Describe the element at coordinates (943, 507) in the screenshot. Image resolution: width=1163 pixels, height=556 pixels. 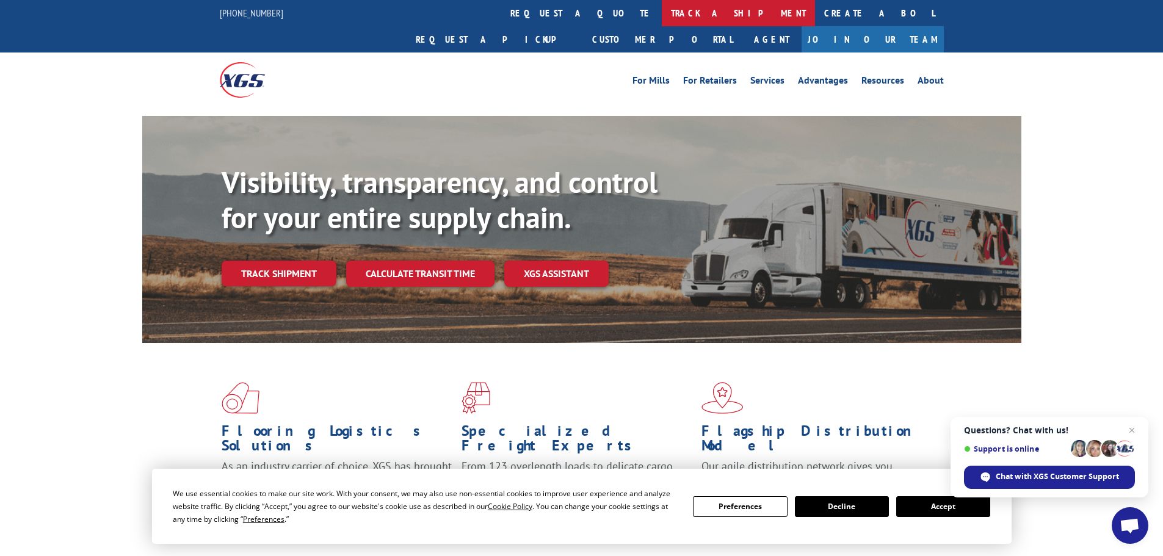
I see `button: Accept` at that location.